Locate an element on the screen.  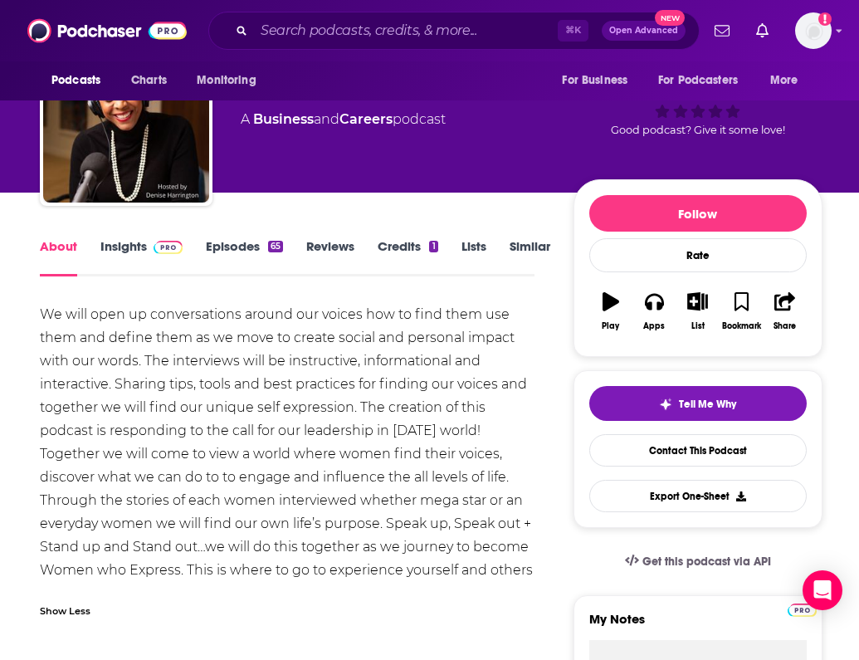
div: Rate is located at coordinates (698, 255).